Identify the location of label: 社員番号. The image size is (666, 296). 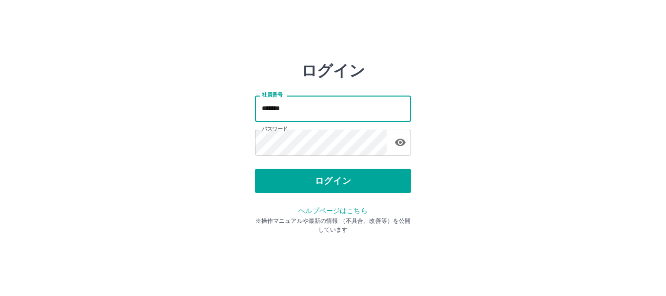
(272, 95).